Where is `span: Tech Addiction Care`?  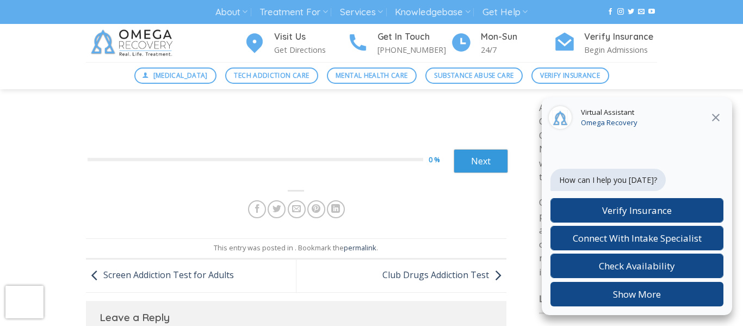
span: Tech Addiction Care is located at coordinates (271, 75).